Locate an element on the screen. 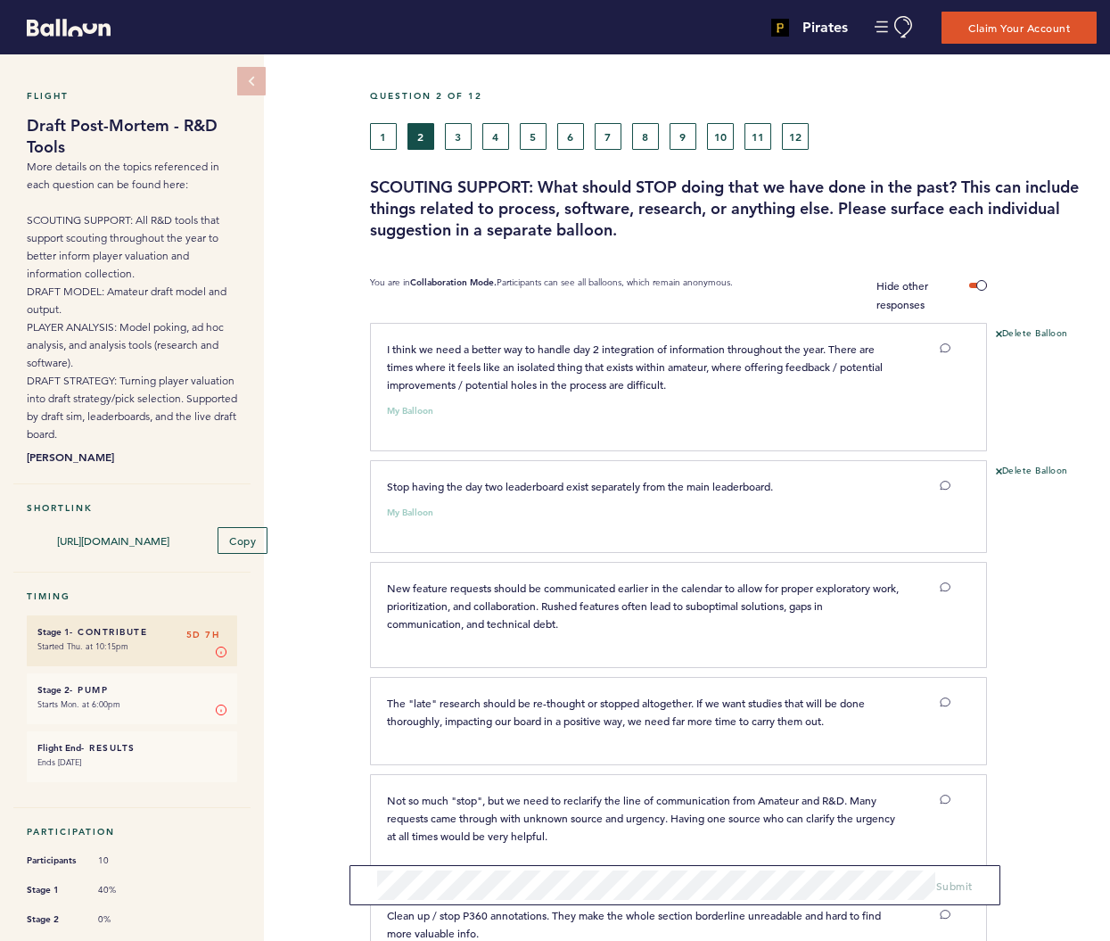 This screenshot has width=1110, height=941. h5: Flight is located at coordinates (132, 95).